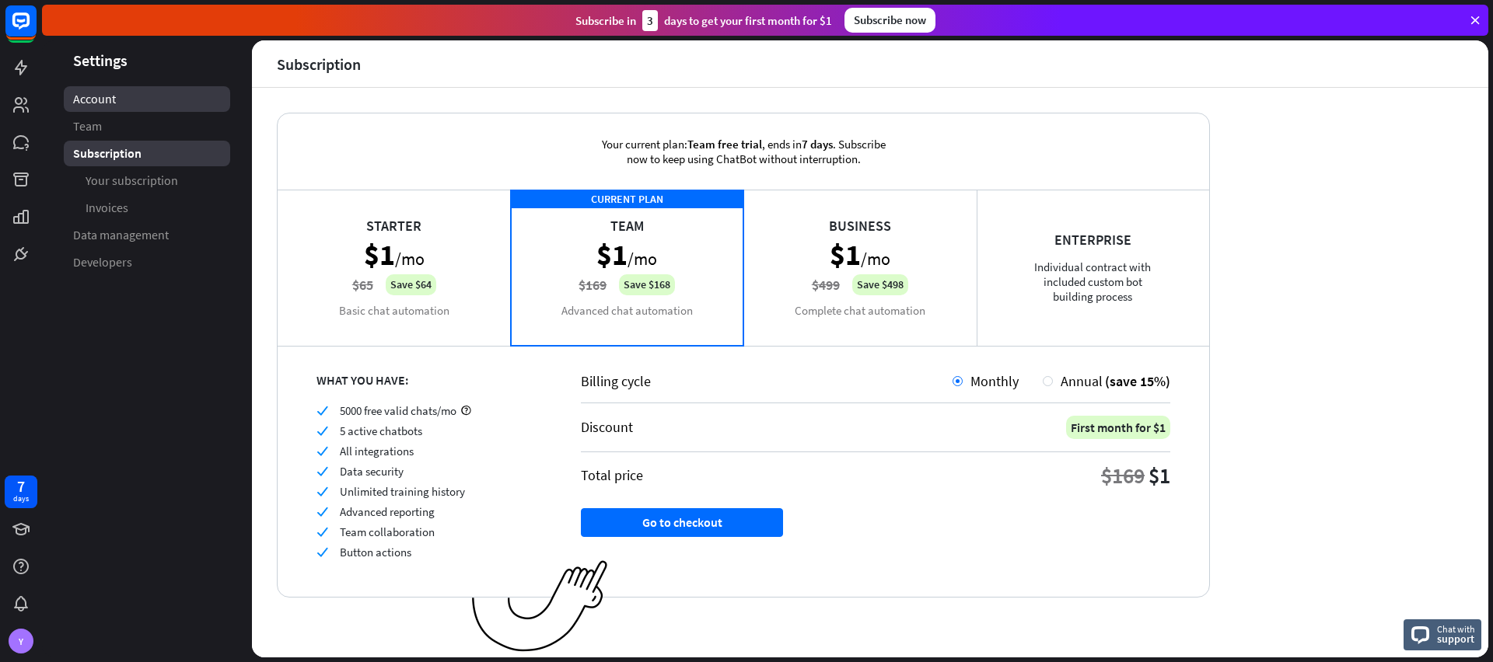 This screenshot has width=1493, height=662. Describe the element at coordinates (889, 20) in the screenshot. I see `div: Subscribe now` at that location.